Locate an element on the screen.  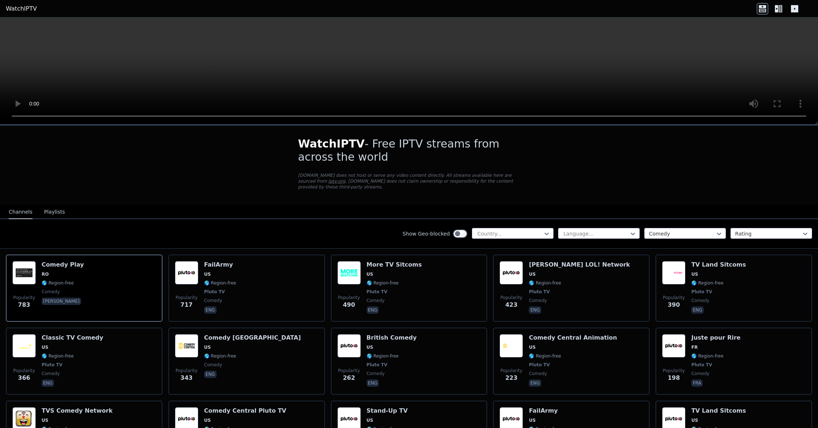
h6: Comedy Central Animation is located at coordinates (572, 338).